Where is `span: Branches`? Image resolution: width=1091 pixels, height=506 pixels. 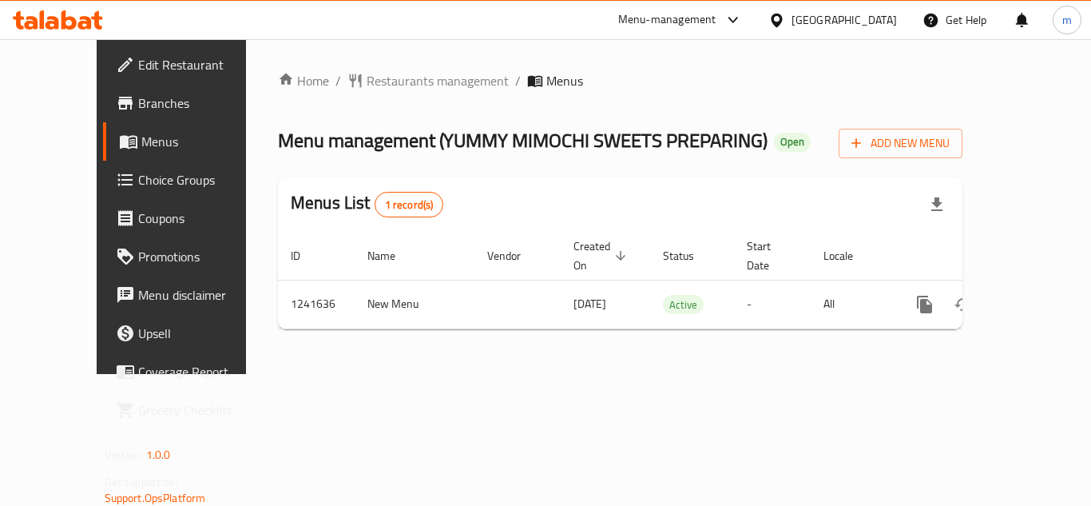 span: Branches is located at coordinates (202, 103).